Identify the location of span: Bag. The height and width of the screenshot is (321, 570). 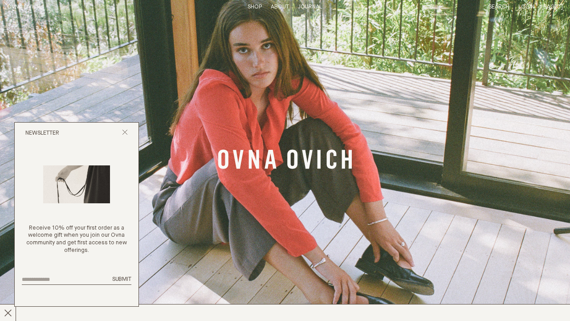
(549, 7).